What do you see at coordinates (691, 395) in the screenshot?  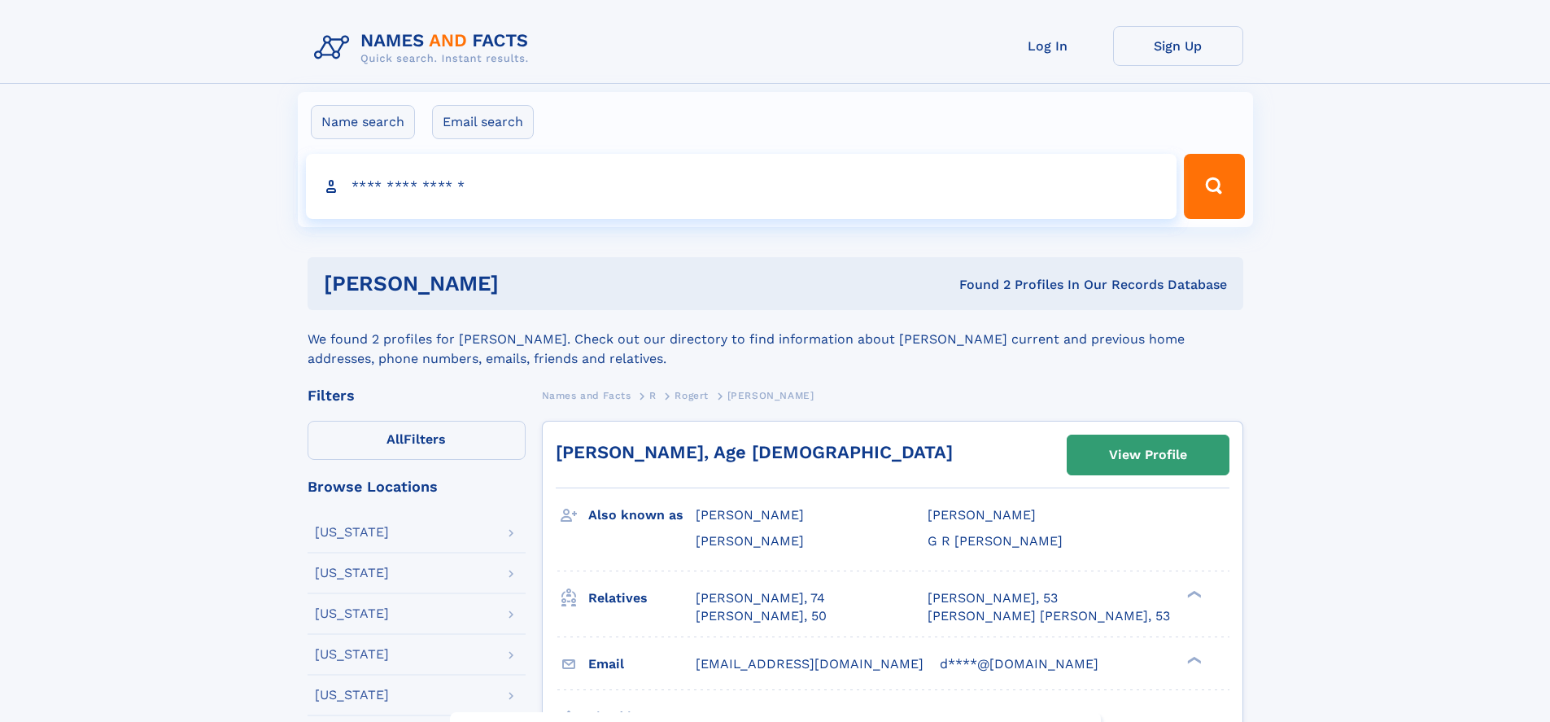 I see `span: Rogert` at bounding box center [691, 395].